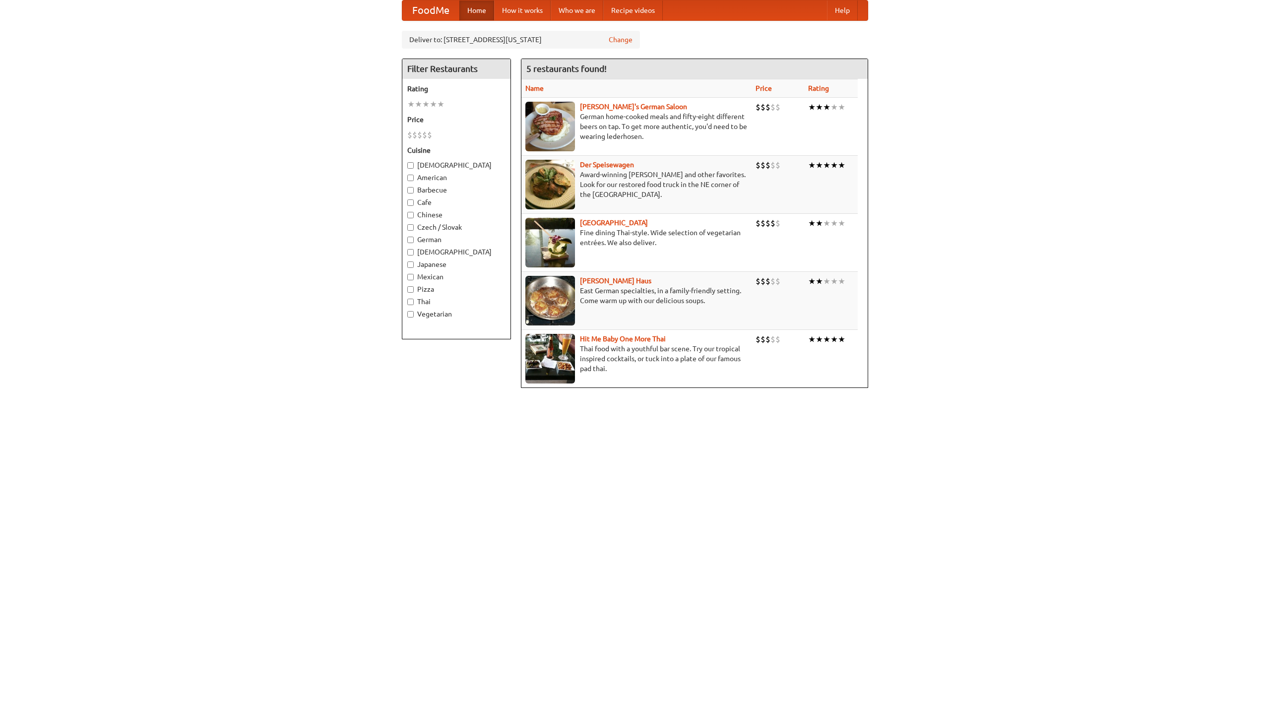 Image resolution: width=1270 pixels, height=702 pixels. What do you see at coordinates (633, 10) in the screenshot?
I see `a: Recipe videos` at bounding box center [633, 10].